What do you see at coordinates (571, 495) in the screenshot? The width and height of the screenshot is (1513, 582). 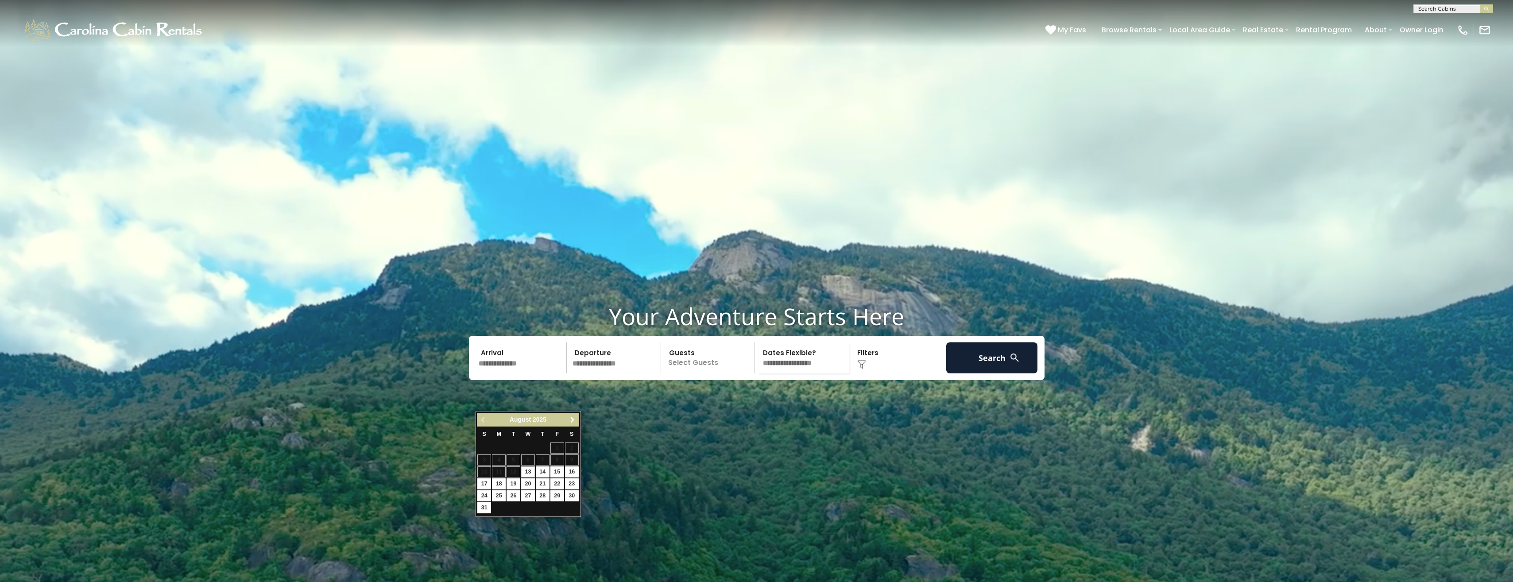 I see `a: 30` at bounding box center [571, 495].